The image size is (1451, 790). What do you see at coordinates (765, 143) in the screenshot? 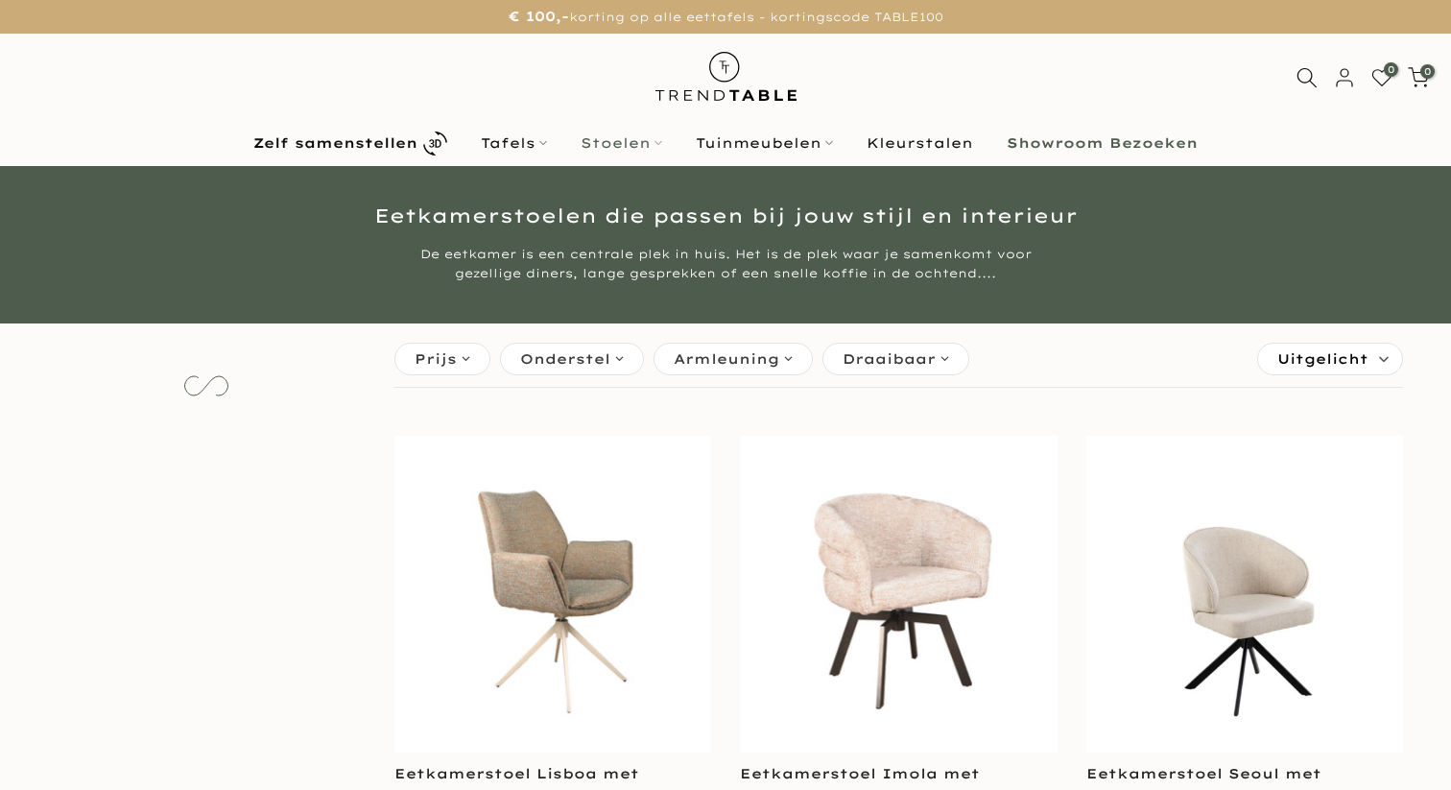
I see `a: Tuinmeubelen` at bounding box center [765, 143].